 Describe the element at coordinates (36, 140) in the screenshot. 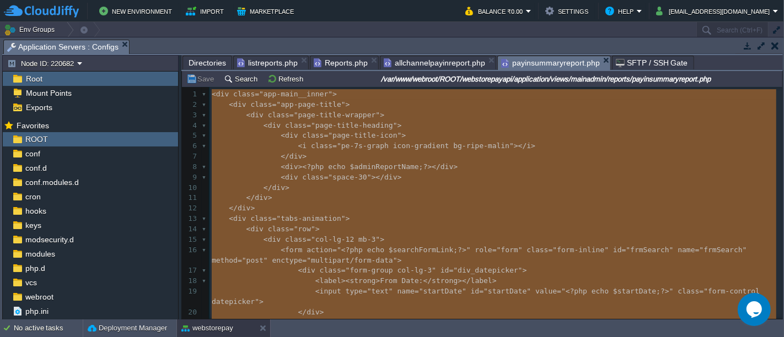

I see `span: ROOT` at that location.